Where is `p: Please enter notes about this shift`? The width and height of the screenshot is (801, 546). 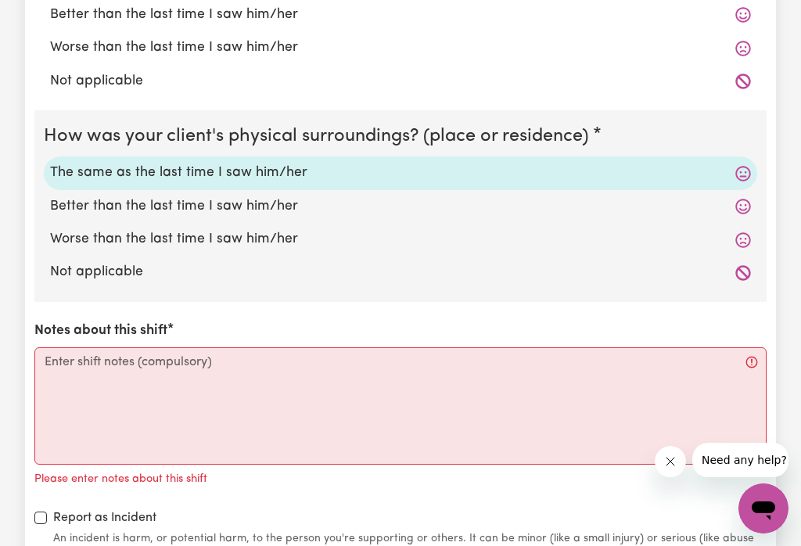
p: Please enter notes about this shift is located at coordinates (120, 479).